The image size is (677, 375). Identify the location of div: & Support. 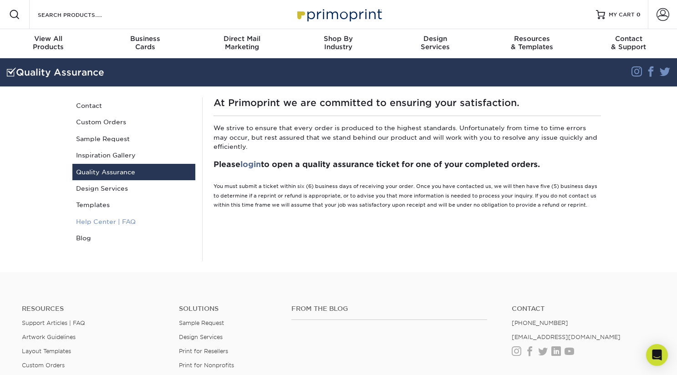
(629, 43).